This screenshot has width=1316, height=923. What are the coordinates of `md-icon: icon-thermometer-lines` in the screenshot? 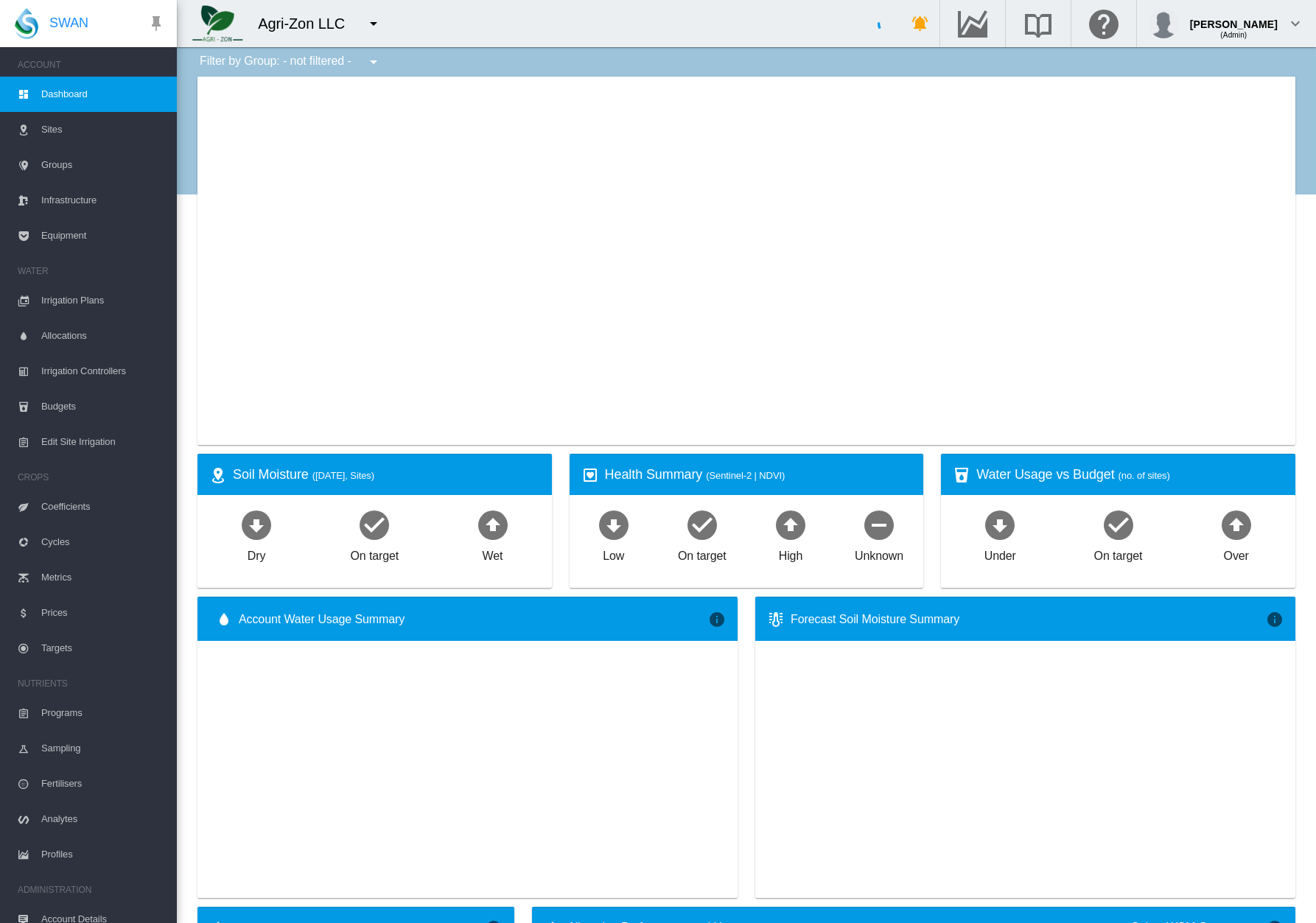 It's located at (776, 619).